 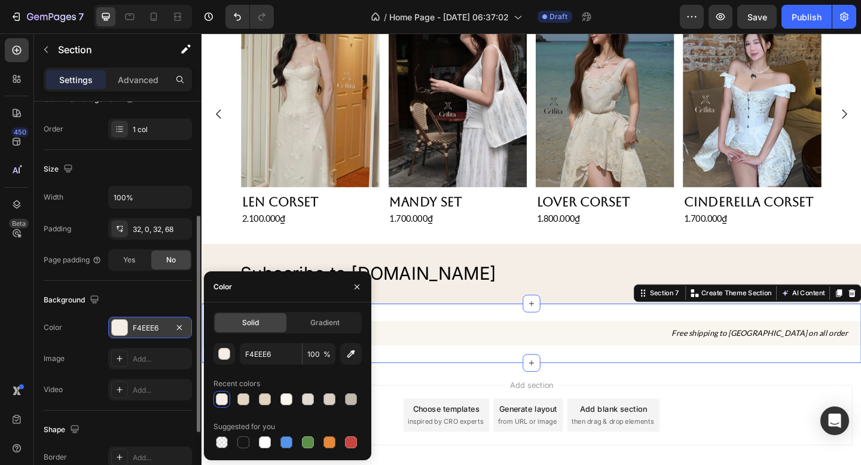 I want to click on h2: Lover Corset, so click(x=439, y=183).